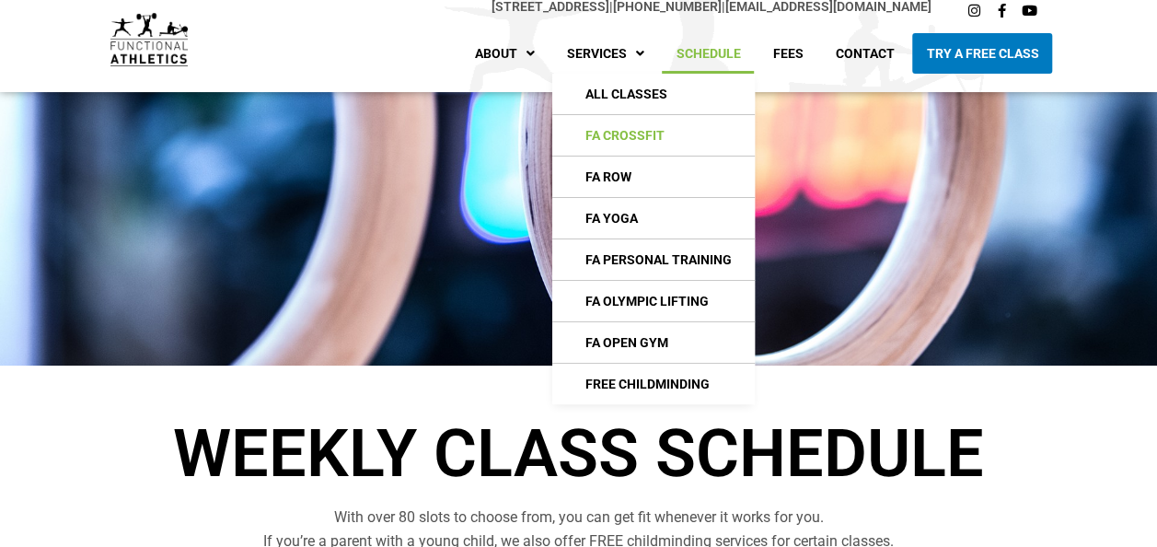  Describe the element at coordinates (982, 53) in the screenshot. I see `a: Try A Free Class` at that location.